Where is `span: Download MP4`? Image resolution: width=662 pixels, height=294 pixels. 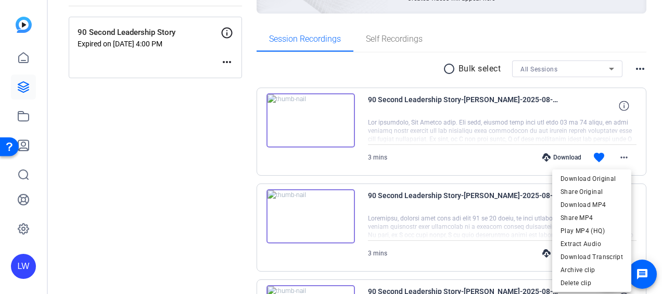
span: Download MP4 is located at coordinates (592, 205).